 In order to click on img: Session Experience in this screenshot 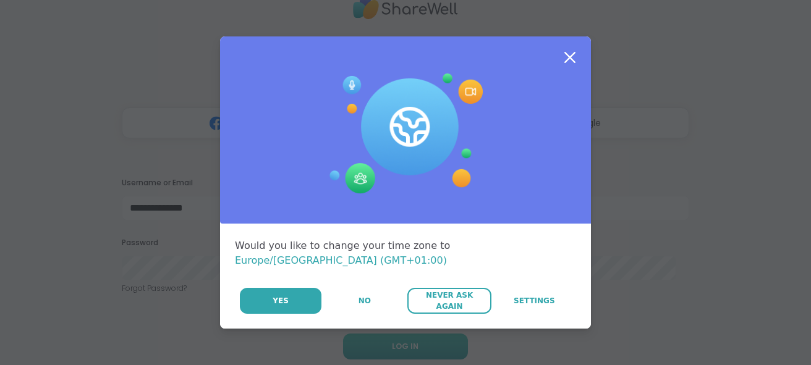, I will do `click(405, 134)`.